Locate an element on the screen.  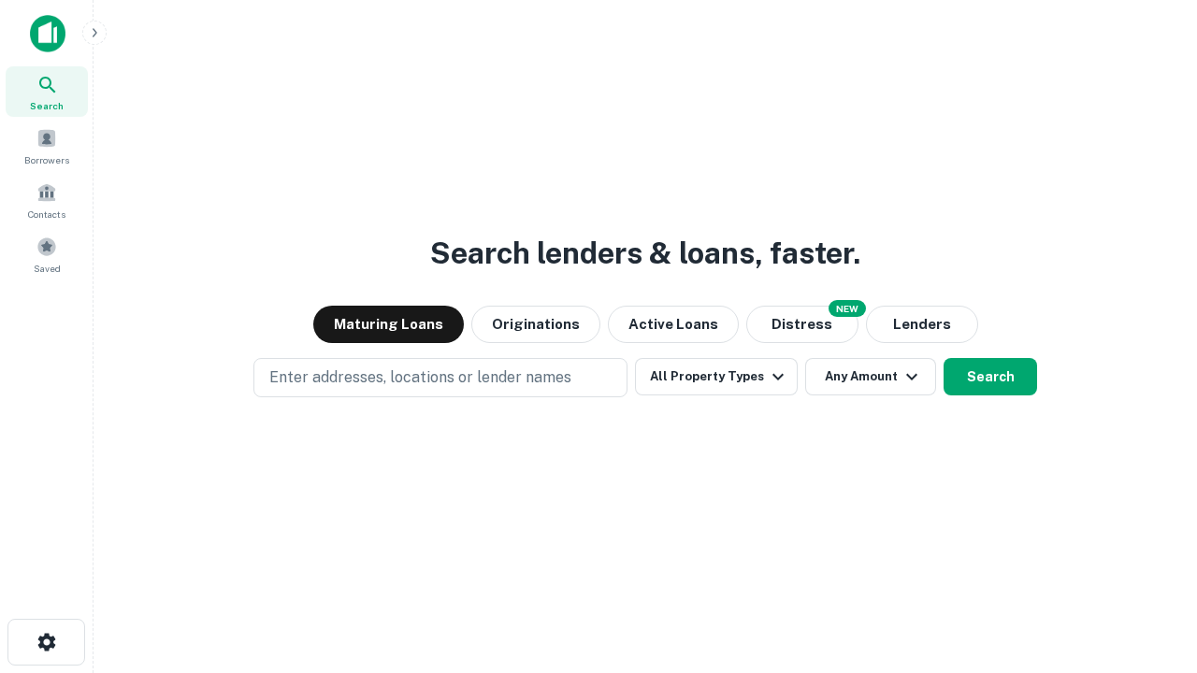
a: Borrowers is located at coordinates (47, 146).